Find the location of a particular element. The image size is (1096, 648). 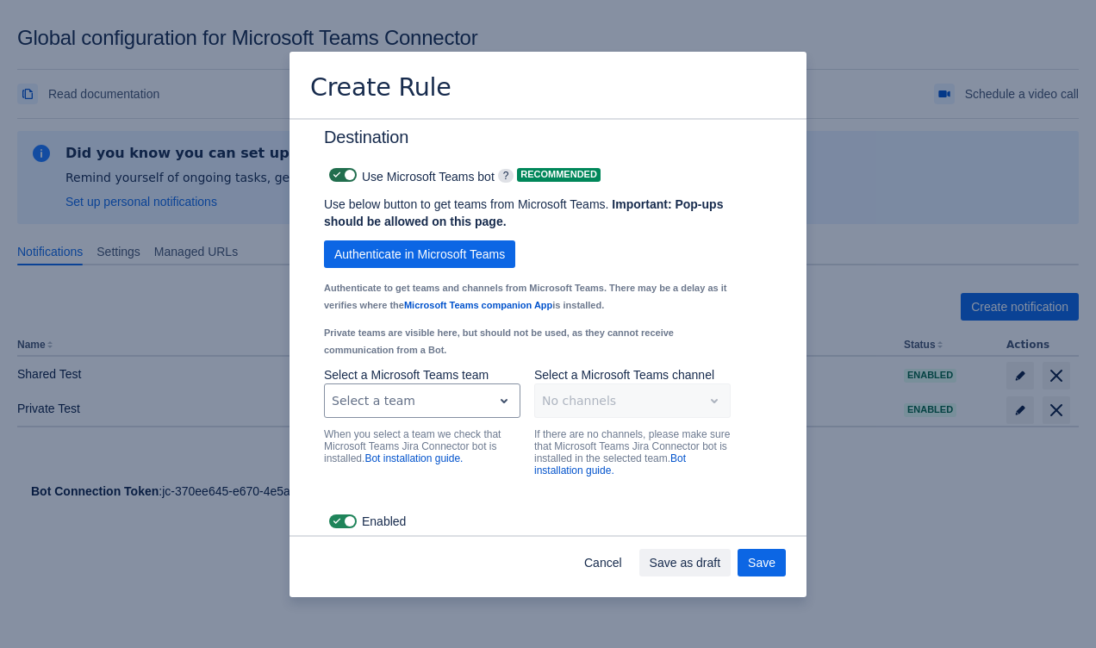

span: Save is located at coordinates (762, 563).